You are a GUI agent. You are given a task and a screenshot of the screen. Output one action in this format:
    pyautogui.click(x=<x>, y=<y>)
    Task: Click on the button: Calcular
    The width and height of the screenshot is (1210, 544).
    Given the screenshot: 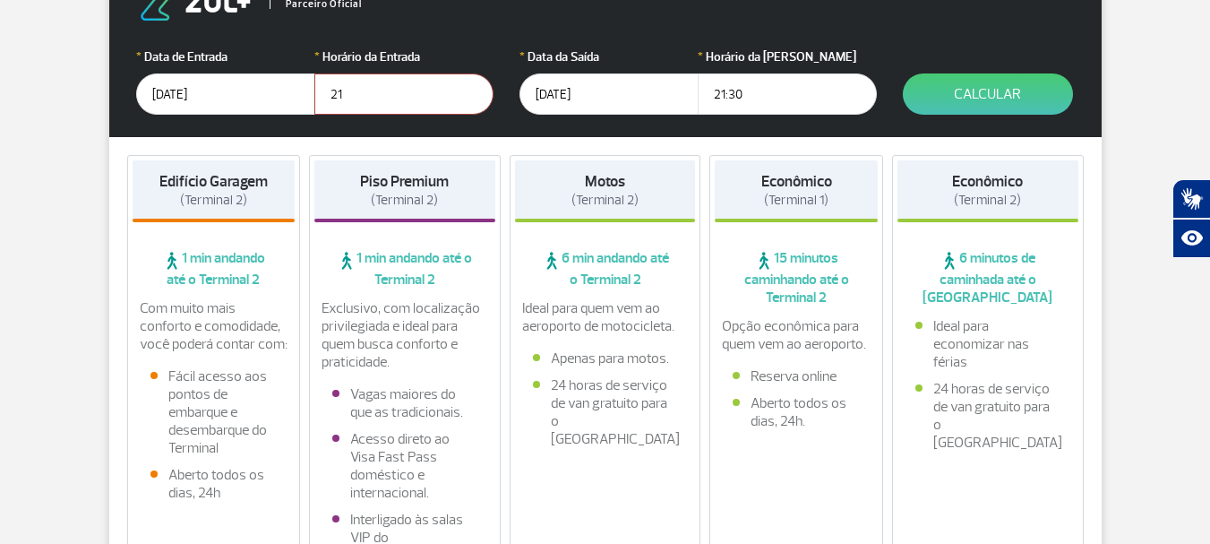 What is the action you would take?
    pyautogui.click(x=988, y=94)
    